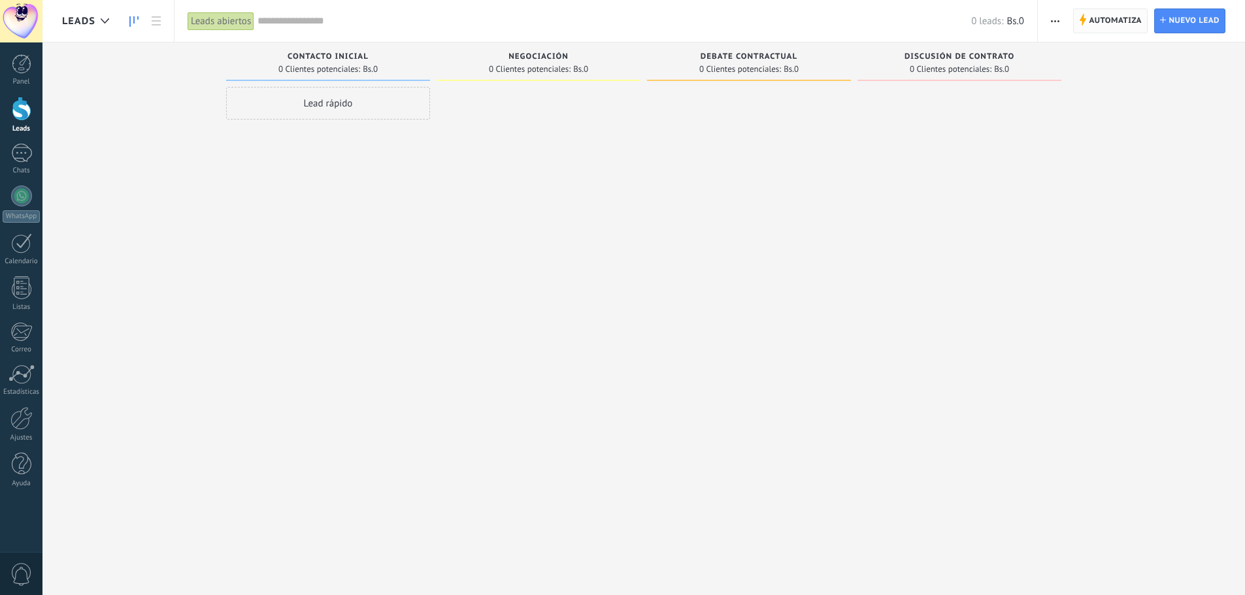 This screenshot has width=1245, height=595. I want to click on div: Panel, so click(22, 82).